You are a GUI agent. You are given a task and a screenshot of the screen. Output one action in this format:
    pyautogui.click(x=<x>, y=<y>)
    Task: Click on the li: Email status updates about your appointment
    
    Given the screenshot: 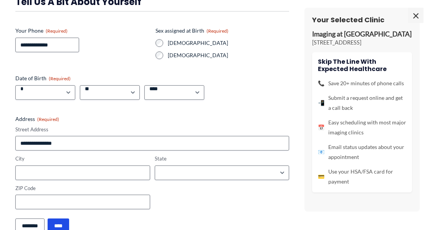 What is the action you would take?
    pyautogui.click(x=362, y=152)
    